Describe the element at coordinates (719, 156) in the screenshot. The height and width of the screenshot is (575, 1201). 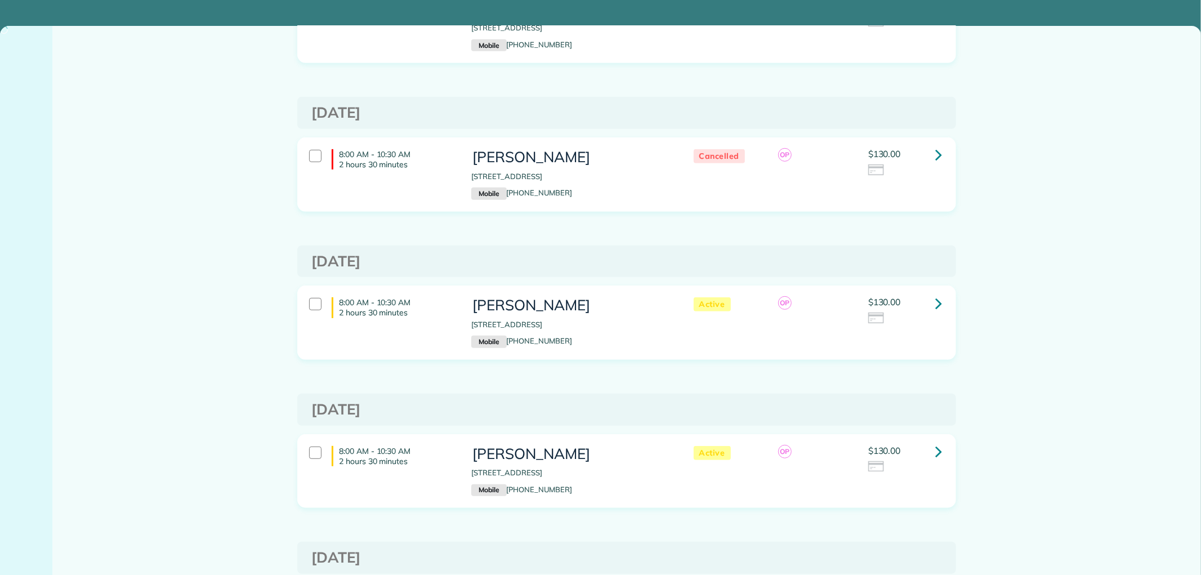
I see `span: Cancelled` at that location.